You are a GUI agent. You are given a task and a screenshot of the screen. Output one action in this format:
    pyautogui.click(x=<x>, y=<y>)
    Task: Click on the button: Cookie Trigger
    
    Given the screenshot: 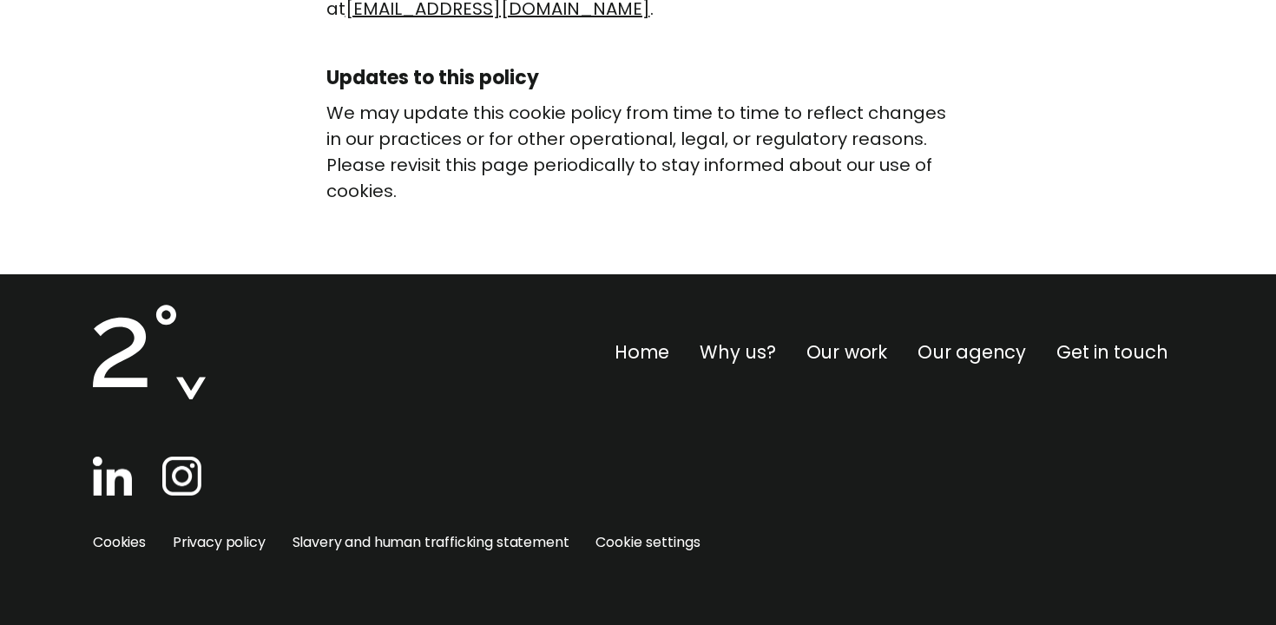 What is the action you would take?
    pyautogui.click(x=647, y=542)
    